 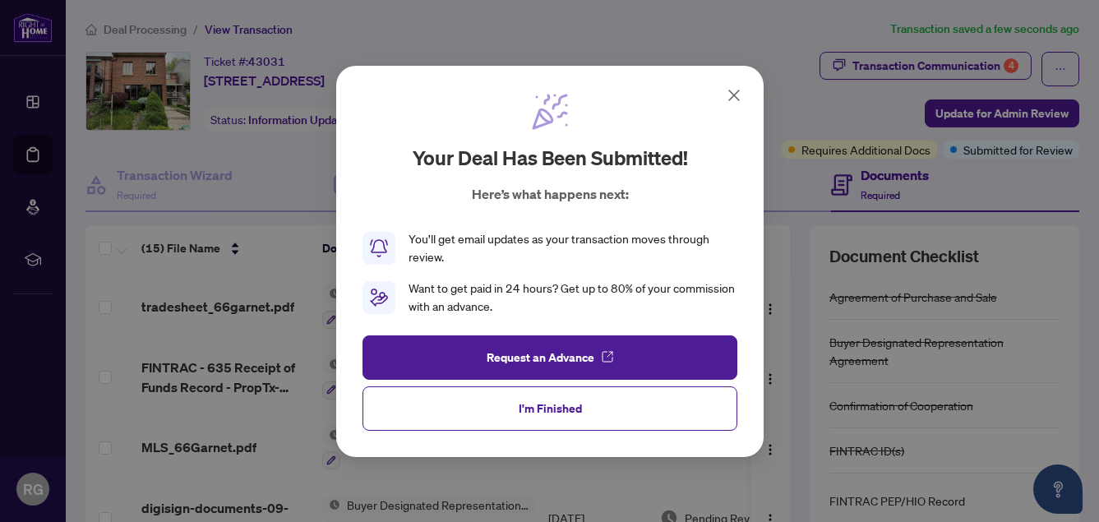 What do you see at coordinates (550, 408) in the screenshot?
I see `button: I'm Finished` at bounding box center [550, 408].